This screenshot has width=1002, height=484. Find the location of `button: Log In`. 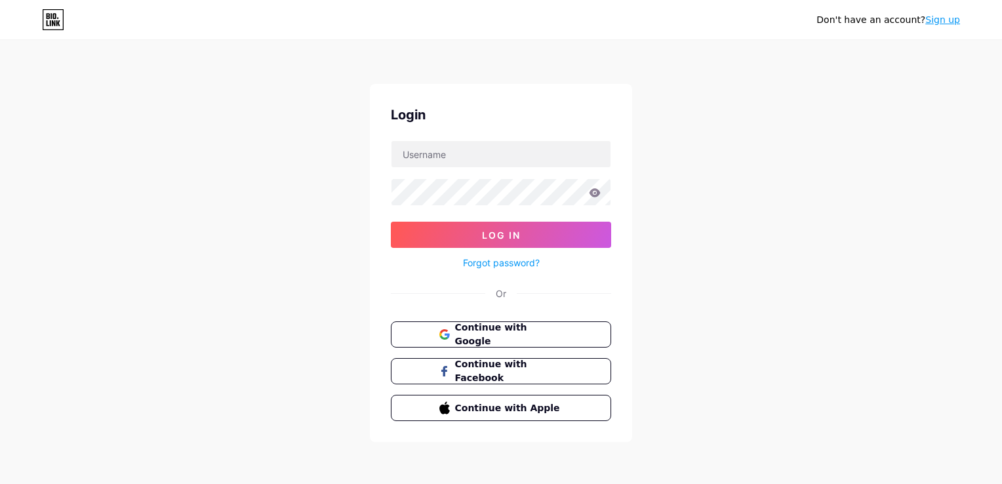

button: Log In is located at coordinates (501, 235).